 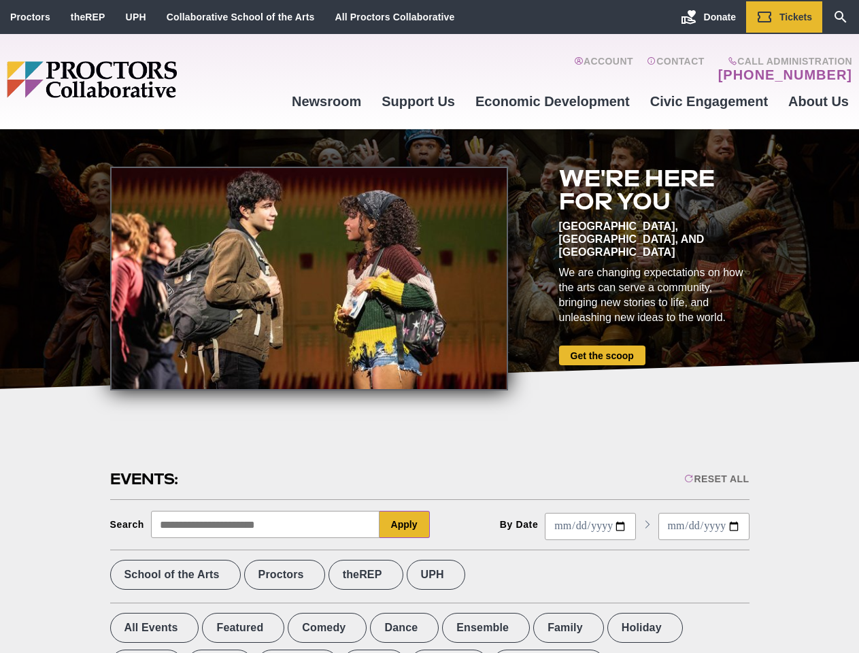 I want to click on h2: Events:, so click(x=145, y=479).